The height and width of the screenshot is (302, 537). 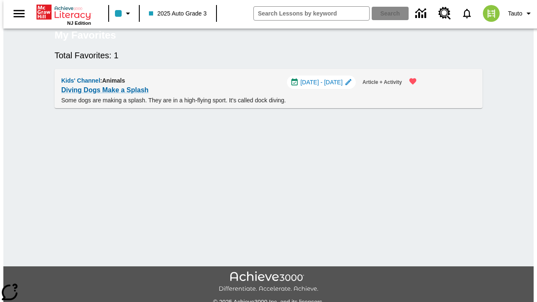 What do you see at coordinates (521, 13) in the screenshot?
I see `button: Profile/Settings` at bounding box center [521, 13].